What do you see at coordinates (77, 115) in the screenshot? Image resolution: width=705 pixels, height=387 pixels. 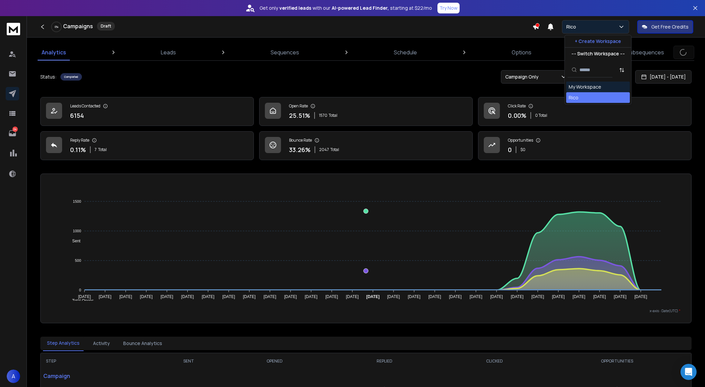 I see `p: 6154` at bounding box center [77, 115].